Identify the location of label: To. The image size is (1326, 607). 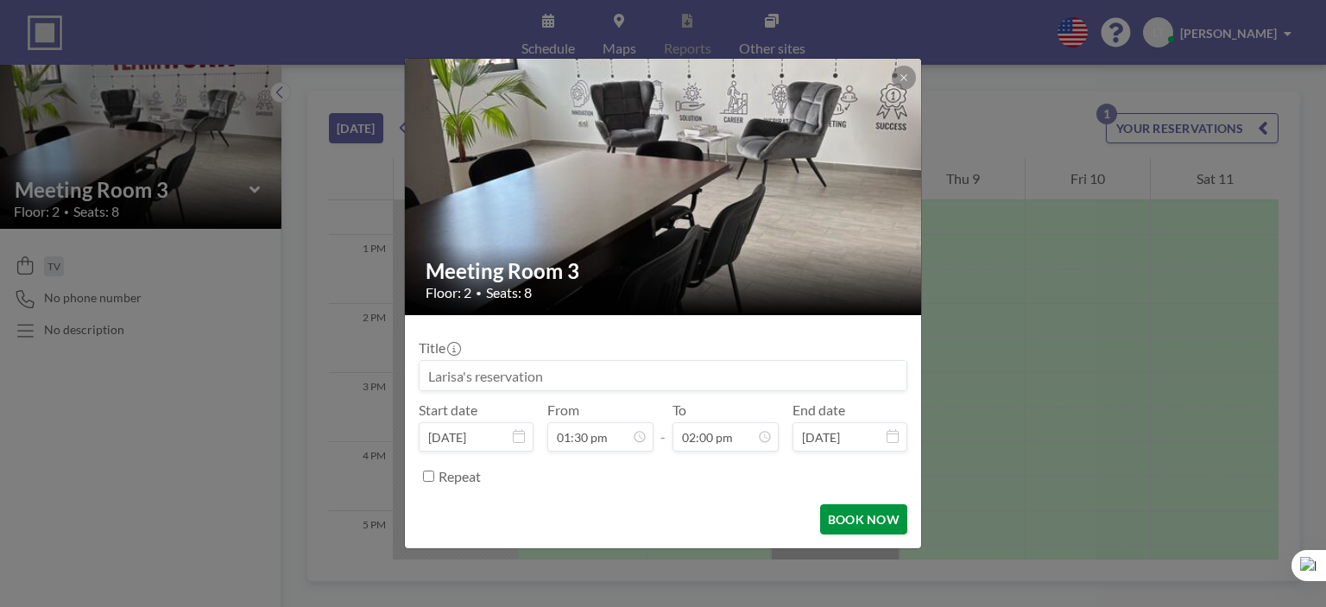
(679, 410).